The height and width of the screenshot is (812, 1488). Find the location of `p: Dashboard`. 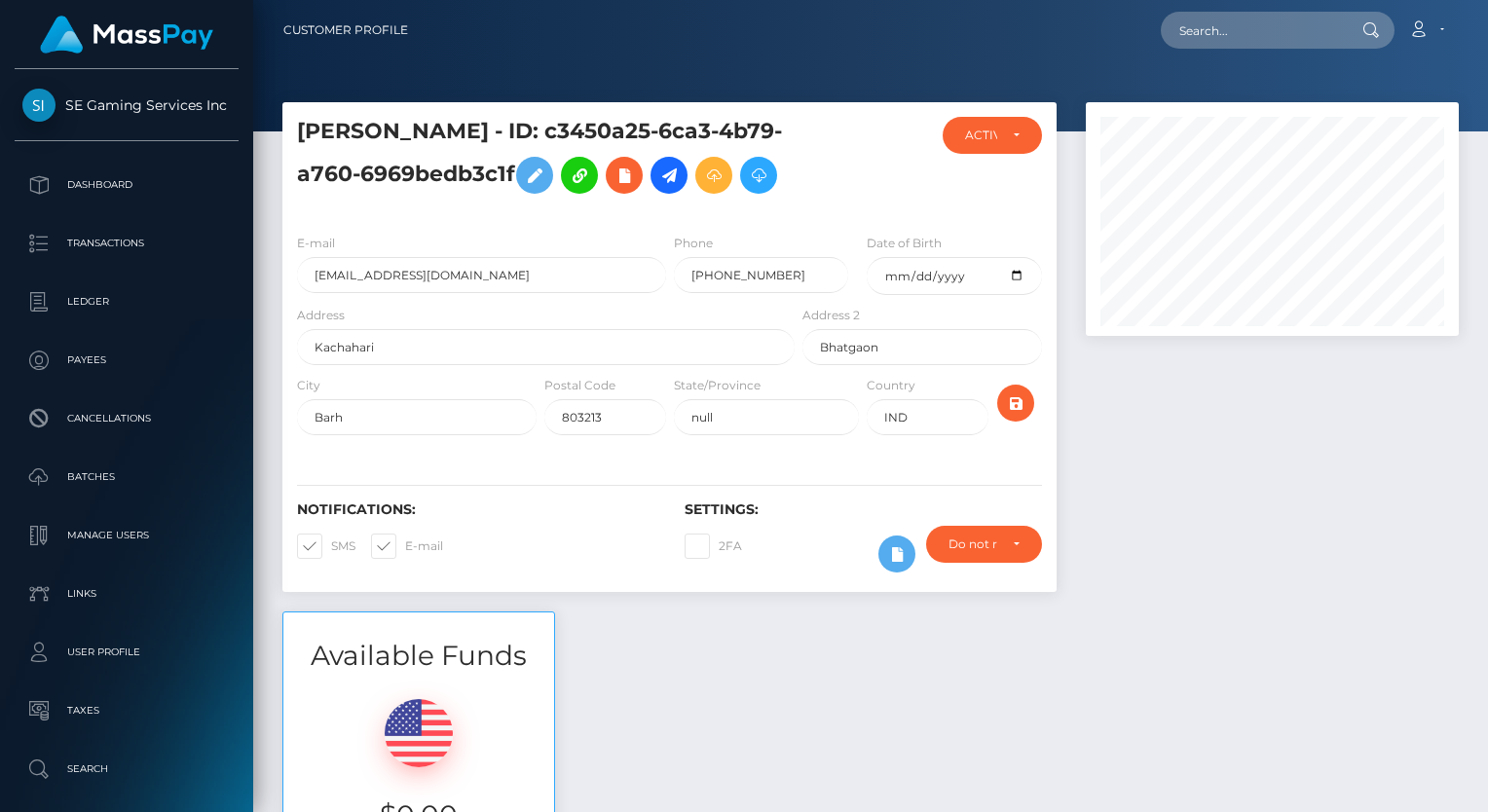

p: Dashboard is located at coordinates (127, 185).